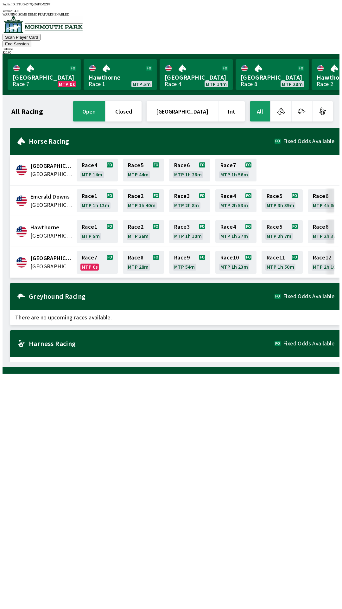 This screenshot has height=609, width=342. Describe the element at coordinates (281, 205) in the screenshot. I see `span: MTP 3h 39m` at that location.